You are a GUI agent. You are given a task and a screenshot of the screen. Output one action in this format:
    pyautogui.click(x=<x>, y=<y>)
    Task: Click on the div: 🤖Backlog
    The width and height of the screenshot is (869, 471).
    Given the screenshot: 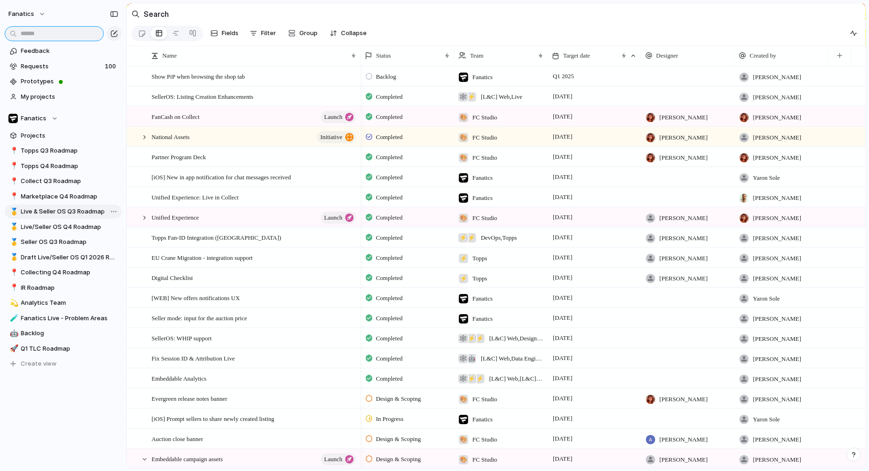 What is the action you would take?
    pyautogui.click(x=63, y=333)
    